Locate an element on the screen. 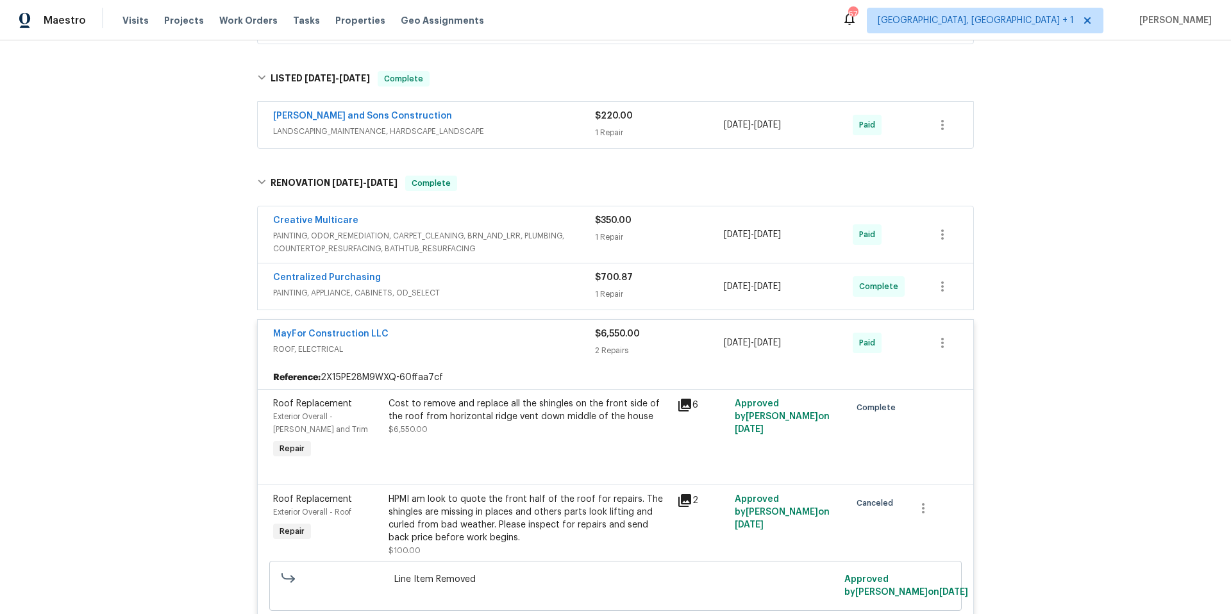 The image size is (1231, 614). span: ROOF, ELECTRICAL is located at coordinates (434, 350).